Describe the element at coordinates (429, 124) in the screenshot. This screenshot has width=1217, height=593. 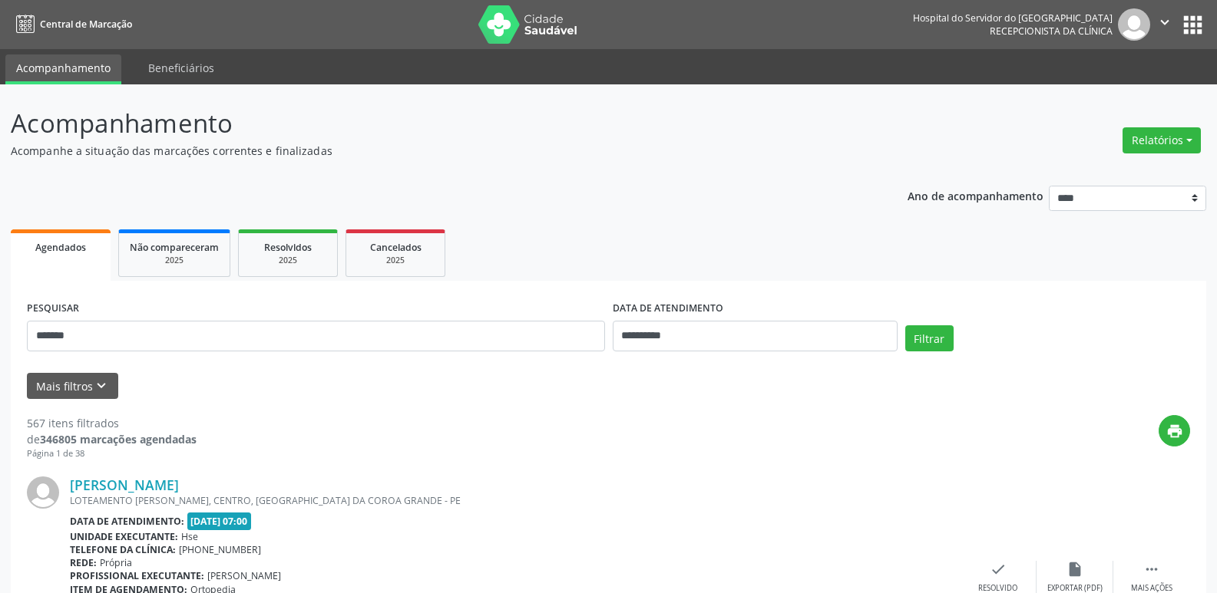
I see `p: Acompanhamento` at that location.